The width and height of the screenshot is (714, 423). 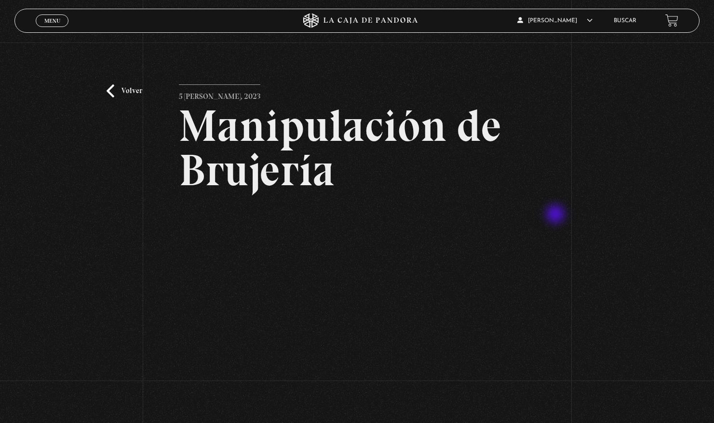 What do you see at coordinates (625, 21) in the screenshot?
I see `a: Buscar` at bounding box center [625, 21].